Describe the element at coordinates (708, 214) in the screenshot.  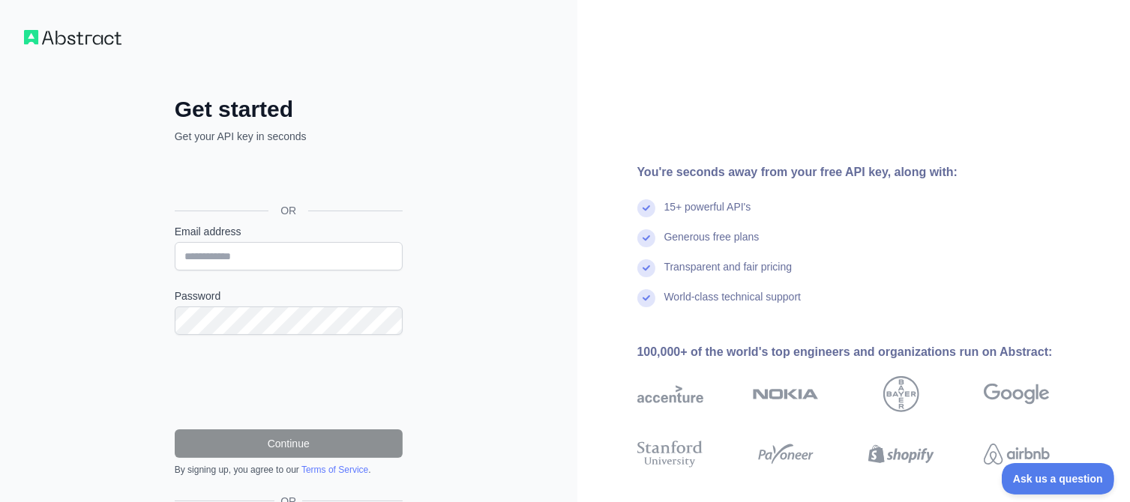
I see `div: 15+ powerful API's` at that location.